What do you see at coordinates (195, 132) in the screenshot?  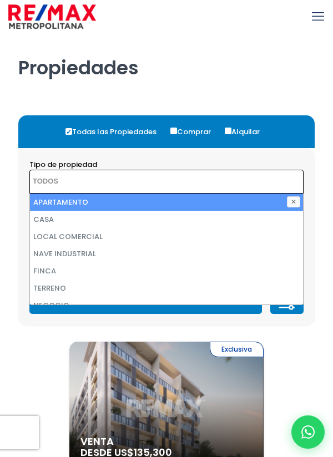 I see `label: Comprar` at bounding box center [195, 132].